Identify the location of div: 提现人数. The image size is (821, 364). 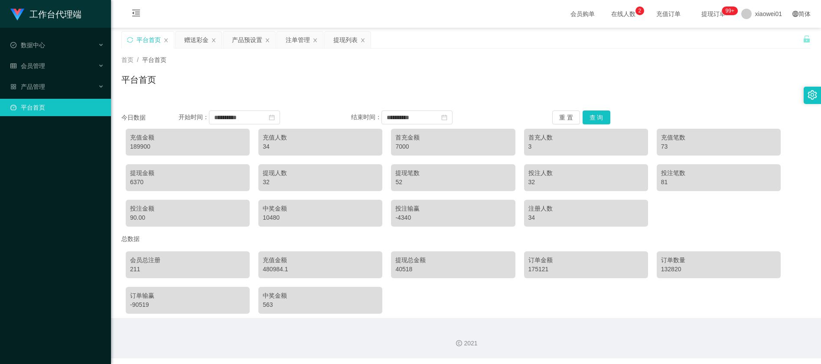
(321, 173).